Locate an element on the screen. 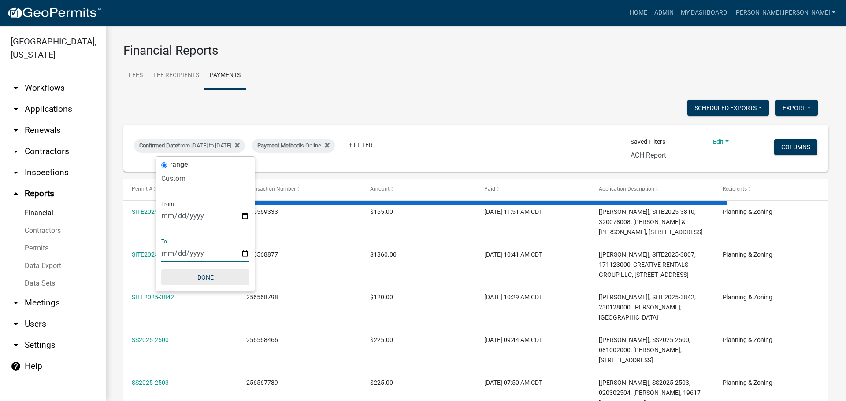 This screenshot has height=401, width=846. span: Paid is located at coordinates (489, 189).